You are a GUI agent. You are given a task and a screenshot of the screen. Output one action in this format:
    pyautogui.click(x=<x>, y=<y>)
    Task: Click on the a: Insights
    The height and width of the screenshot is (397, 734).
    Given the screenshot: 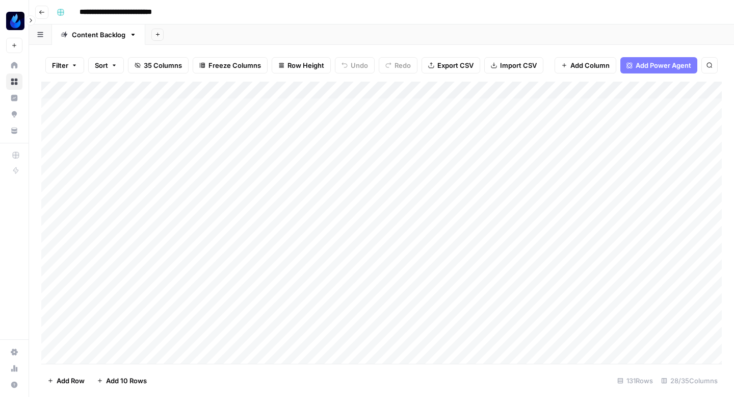 What is the action you would take?
    pyautogui.click(x=14, y=98)
    